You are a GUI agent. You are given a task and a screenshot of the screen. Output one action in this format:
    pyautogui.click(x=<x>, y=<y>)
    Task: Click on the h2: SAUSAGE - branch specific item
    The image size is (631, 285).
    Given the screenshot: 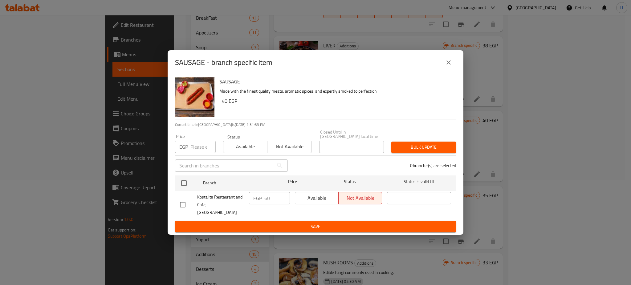 What is the action you would take?
    pyautogui.click(x=224, y=63)
    